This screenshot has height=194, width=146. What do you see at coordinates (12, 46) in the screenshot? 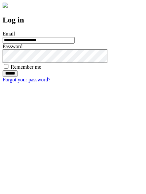
I see `label: Password` at bounding box center [12, 46].